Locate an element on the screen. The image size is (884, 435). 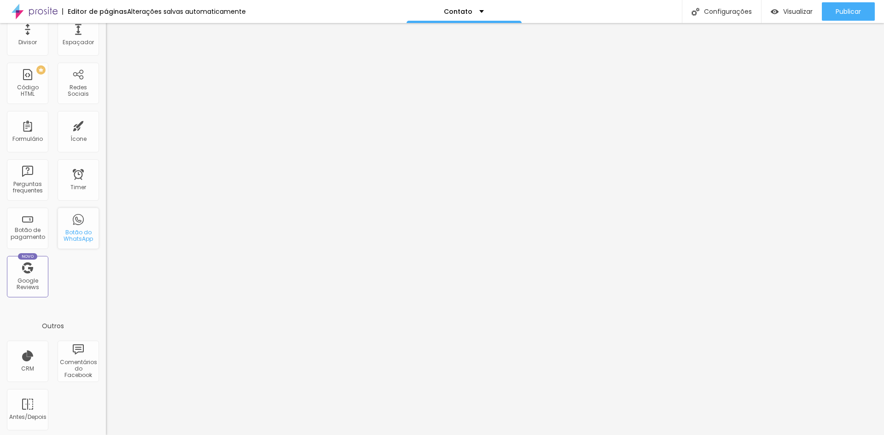
div: CRM is located at coordinates (28, 369).